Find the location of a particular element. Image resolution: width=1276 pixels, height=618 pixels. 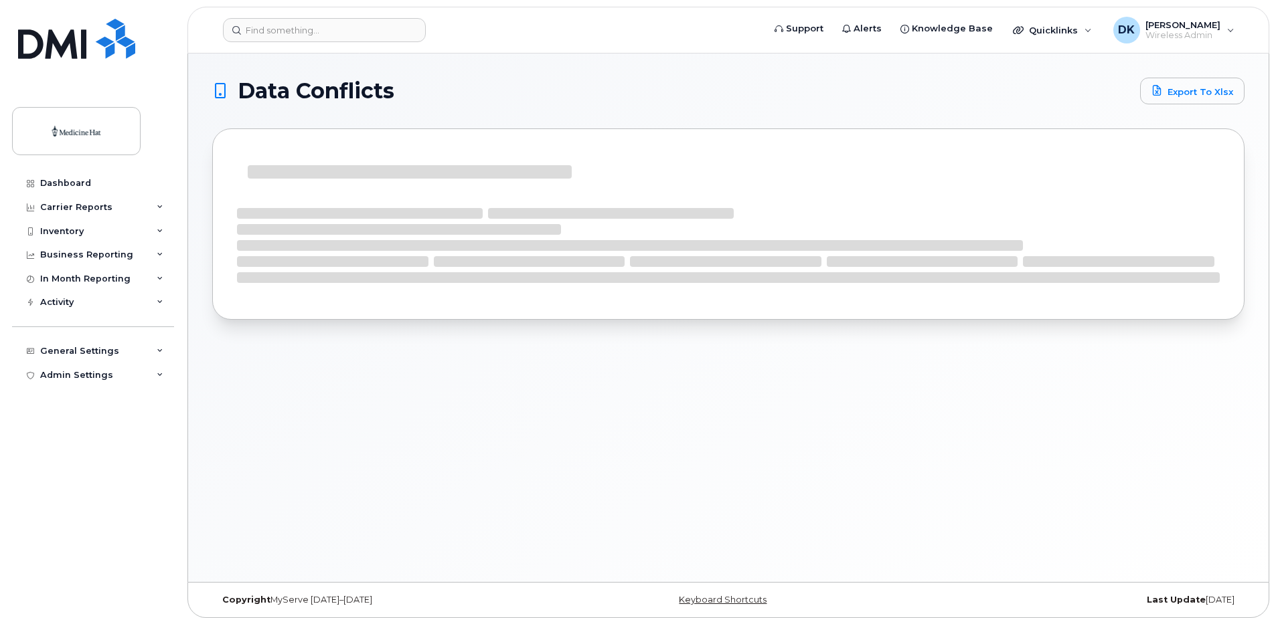

strong: Last Update is located at coordinates (1176, 600).